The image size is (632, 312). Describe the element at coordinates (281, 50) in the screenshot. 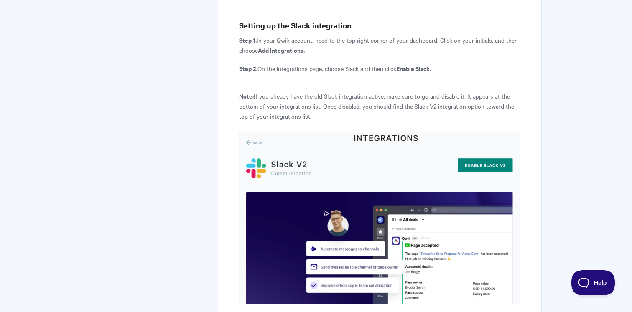

I see `strong: Add Integrations.` at that location.